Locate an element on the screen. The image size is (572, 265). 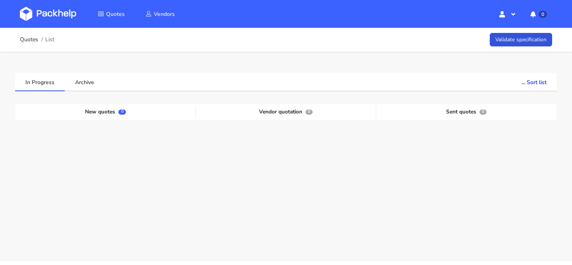
span: List is located at coordinates (50, 40).